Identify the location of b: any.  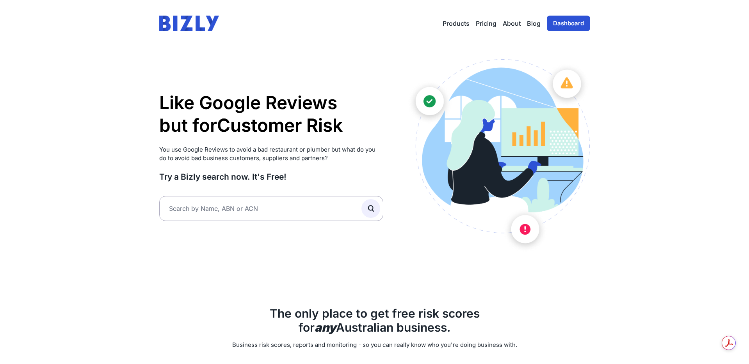
(325, 328).